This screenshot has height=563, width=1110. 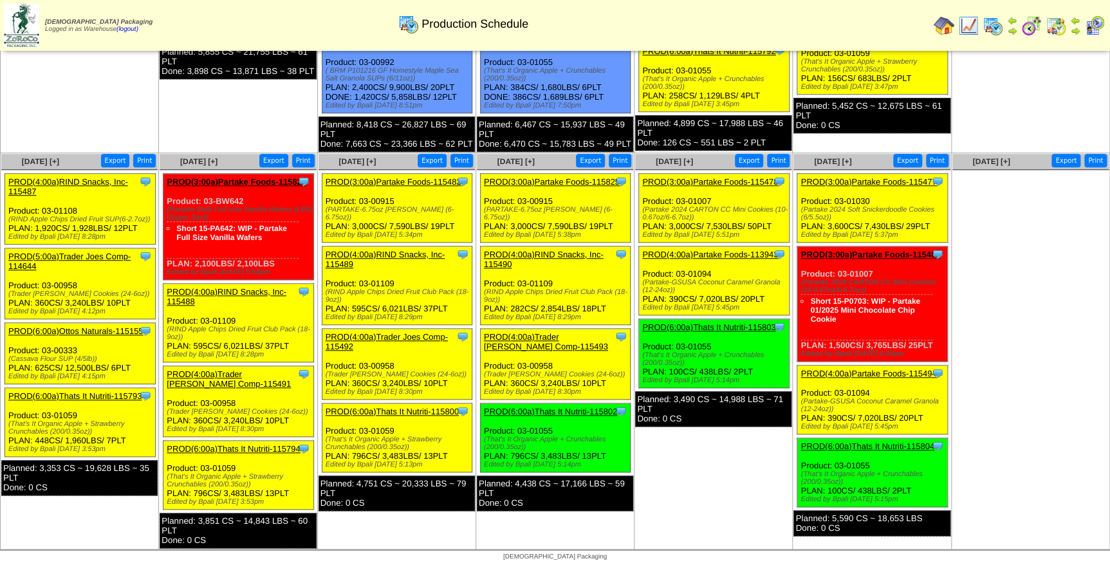 I want to click on div: Planned: 3,353 CS ~ 19,628 LBS ~ 35 PLT Done: 0 CS, so click(x=79, y=477).